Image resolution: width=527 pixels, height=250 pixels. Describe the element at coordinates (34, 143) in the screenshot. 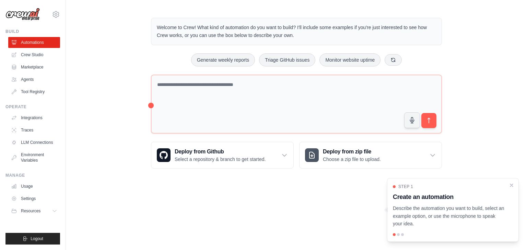

I see `a: LLM Connections` at that location.